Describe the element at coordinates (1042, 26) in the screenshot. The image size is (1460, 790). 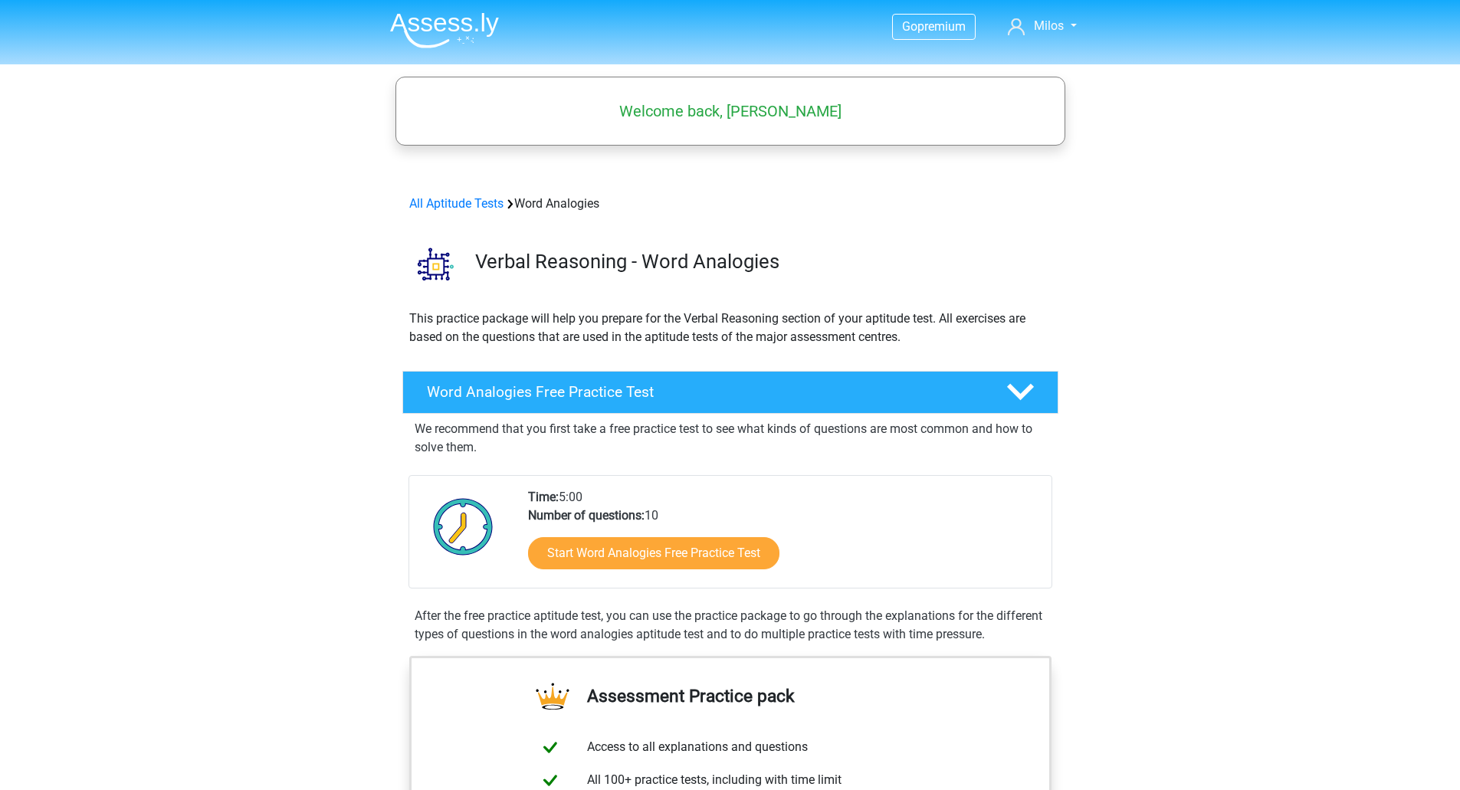
I see `a: Milos` at that location.